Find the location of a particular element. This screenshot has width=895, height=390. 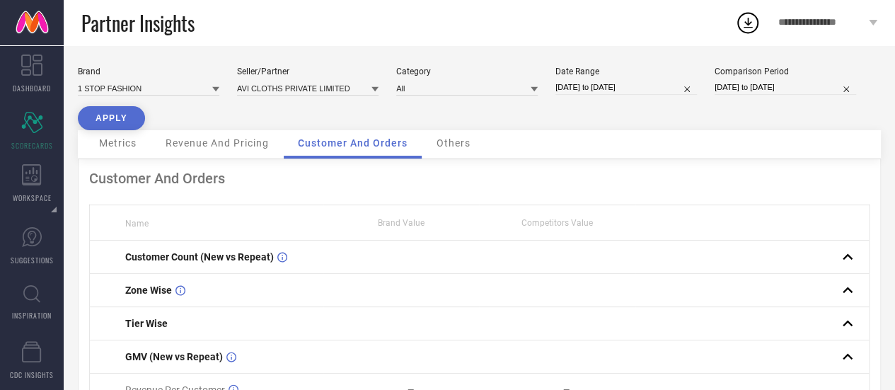

div: Open download list is located at coordinates (748, 23).